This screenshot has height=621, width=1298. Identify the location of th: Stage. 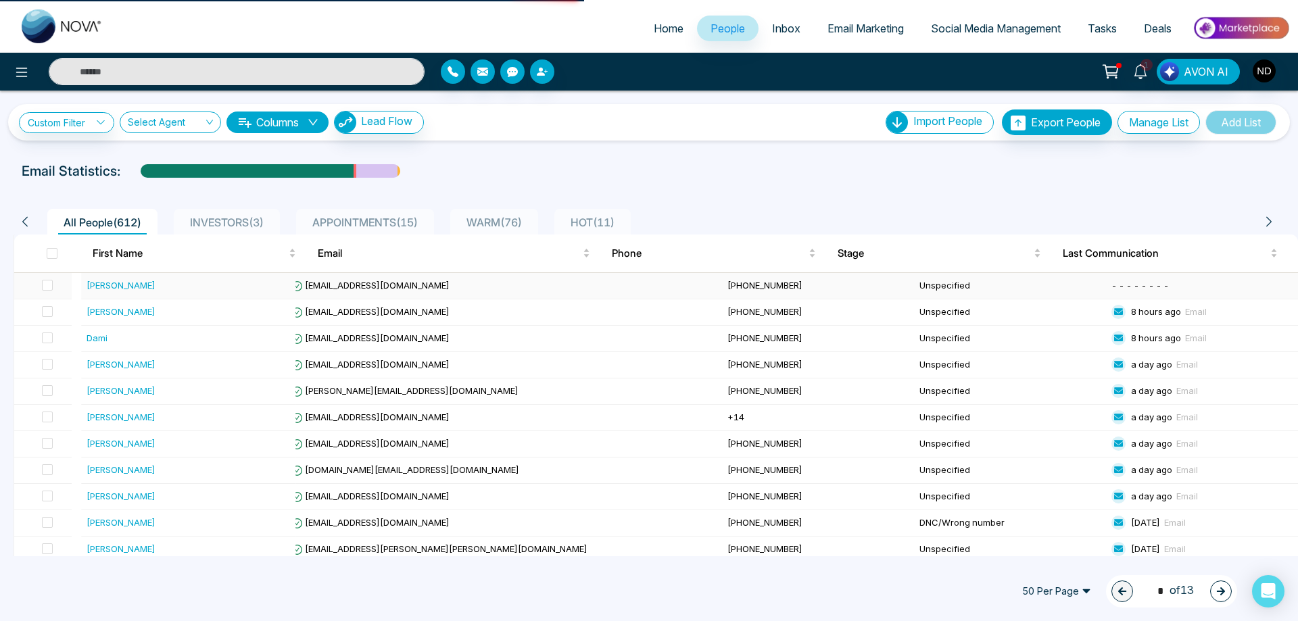
(939, 253).